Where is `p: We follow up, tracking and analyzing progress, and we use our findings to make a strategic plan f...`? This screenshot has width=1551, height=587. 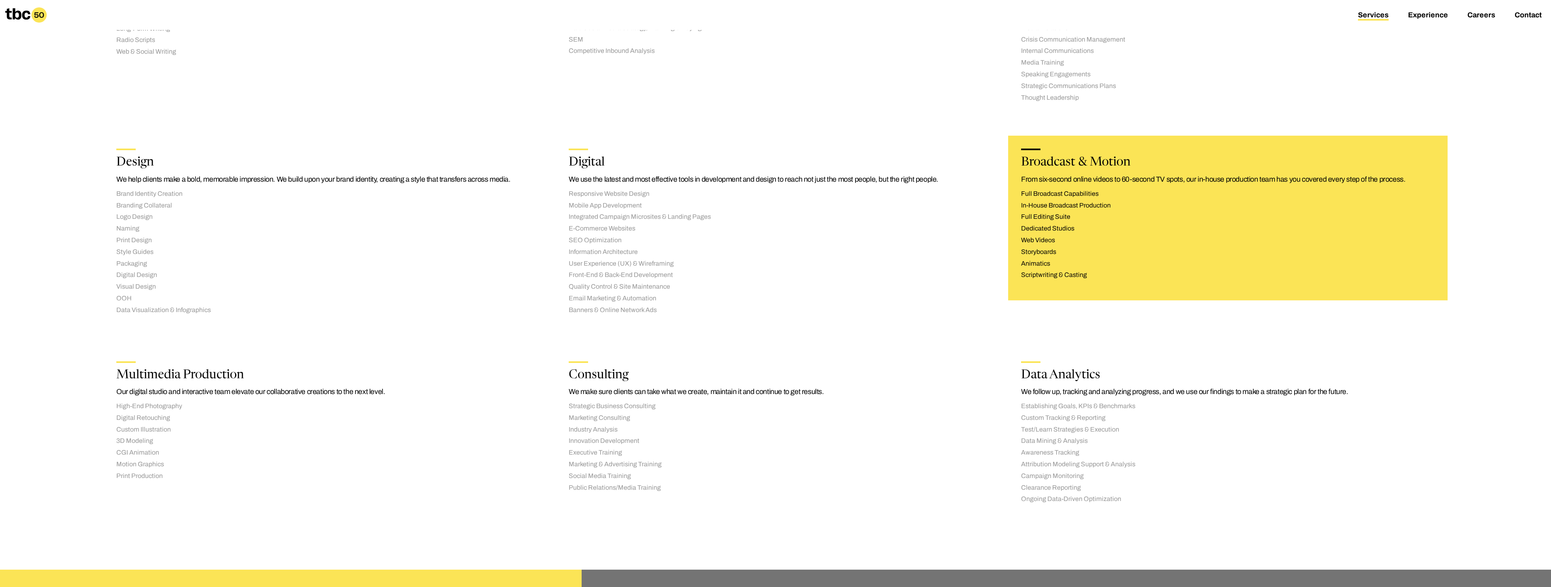
p: We follow up, tracking and analyzing progress, and we use our findings to make a strategic plan f... is located at coordinates (1228, 392).